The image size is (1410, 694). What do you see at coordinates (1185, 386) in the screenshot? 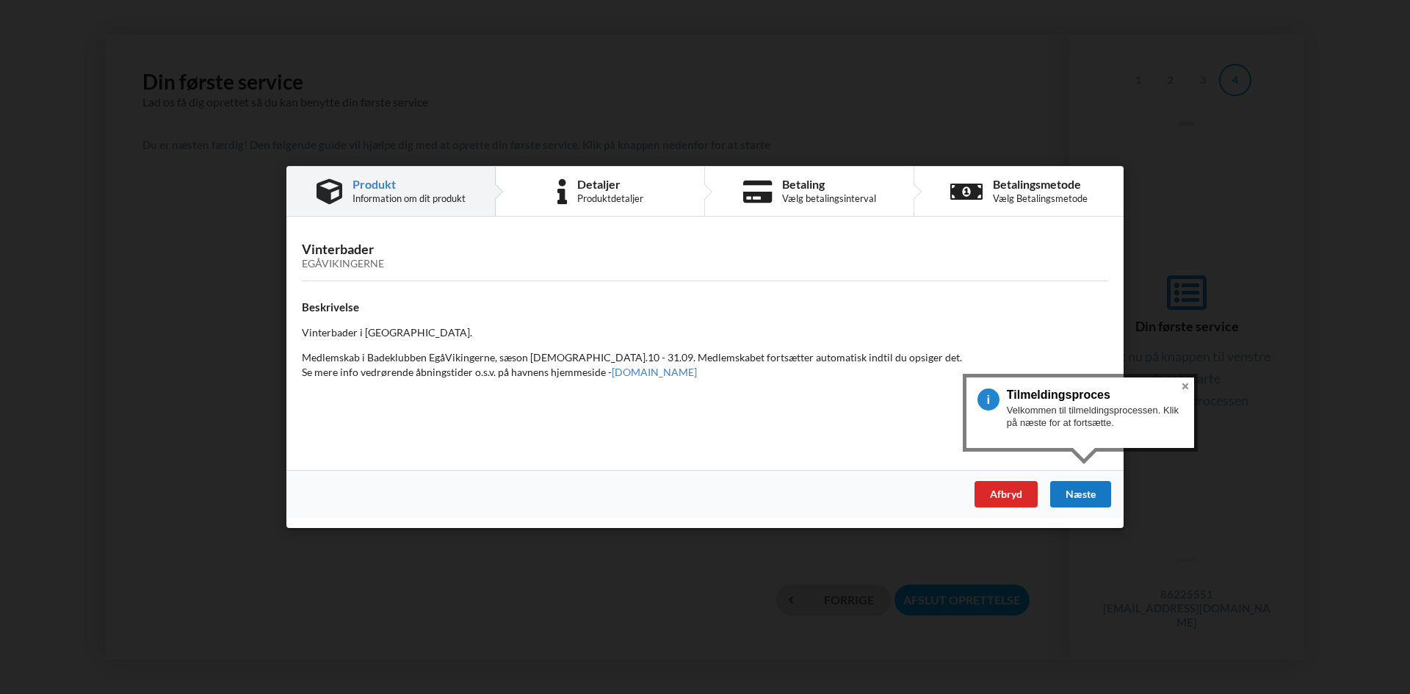
I see `button: Close` at bounding box center [1185, 386].